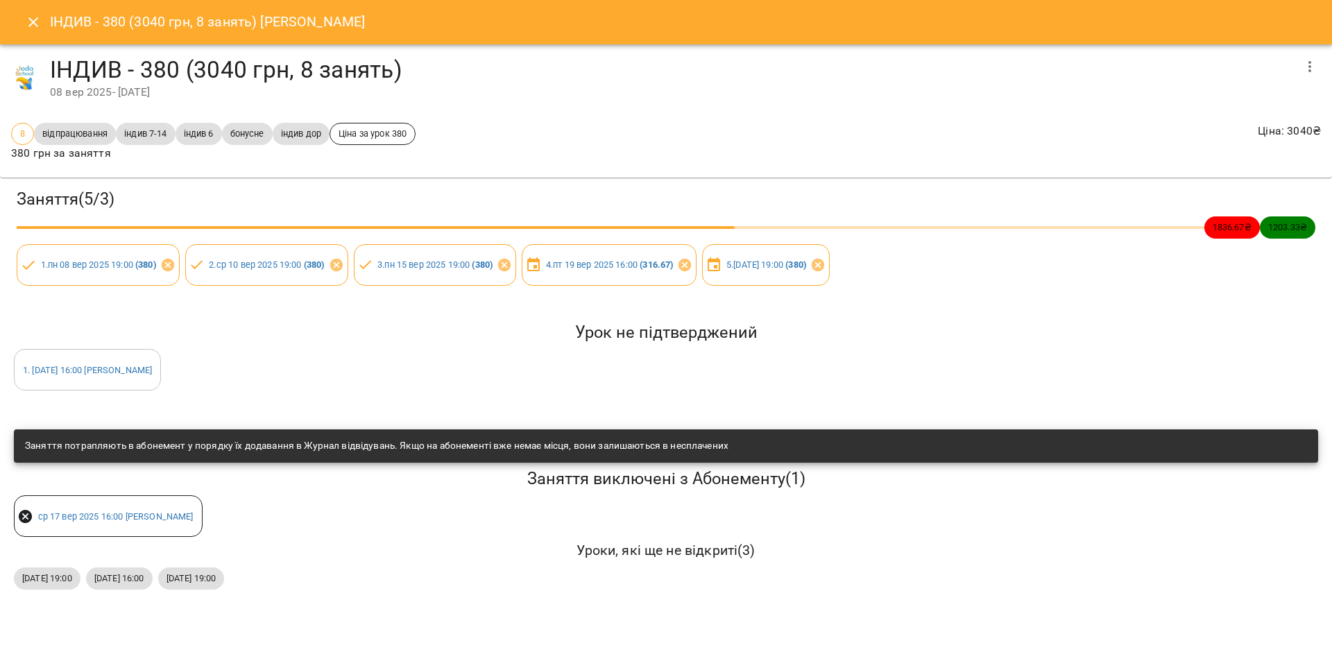 The height and width of the screenshot is (668, 1332). What do you see at coordinates (666, 332) in the screenshot?
I see `h5: Урок не підтверджений` at bounding box center [666, 332].